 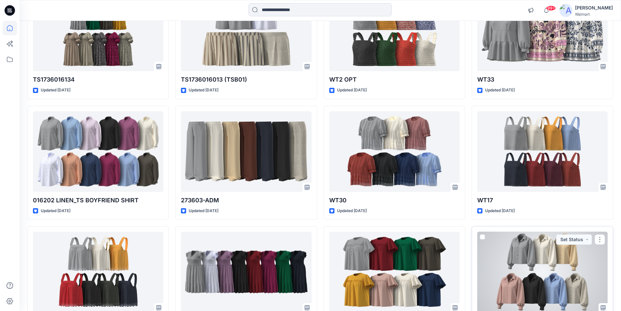 What do you see at coordinates (98, 200) in the screenshot?
I see `p: 016202 LINEN_TS BOYFRIEND SHIRT` at bounding box center [98, 200].